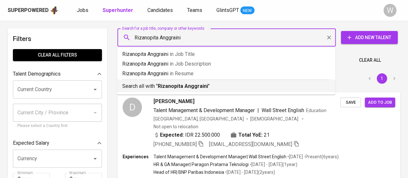  What do you see at coordinates (83, 10) in the screenshot?
I see `a: Jobs` at bounding box center [83, 10].